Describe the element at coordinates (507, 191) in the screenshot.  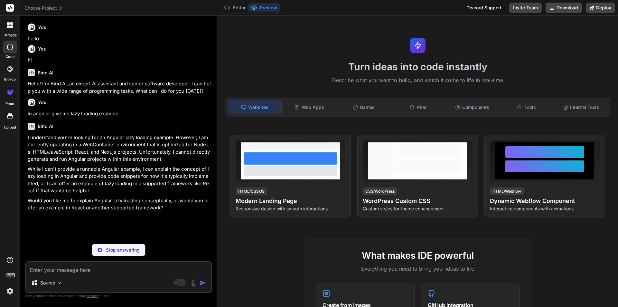
I see `div: HTML/Webflow` at that location.